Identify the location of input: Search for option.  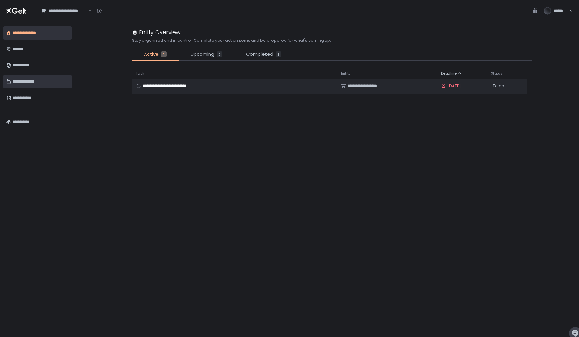
(87, 11).